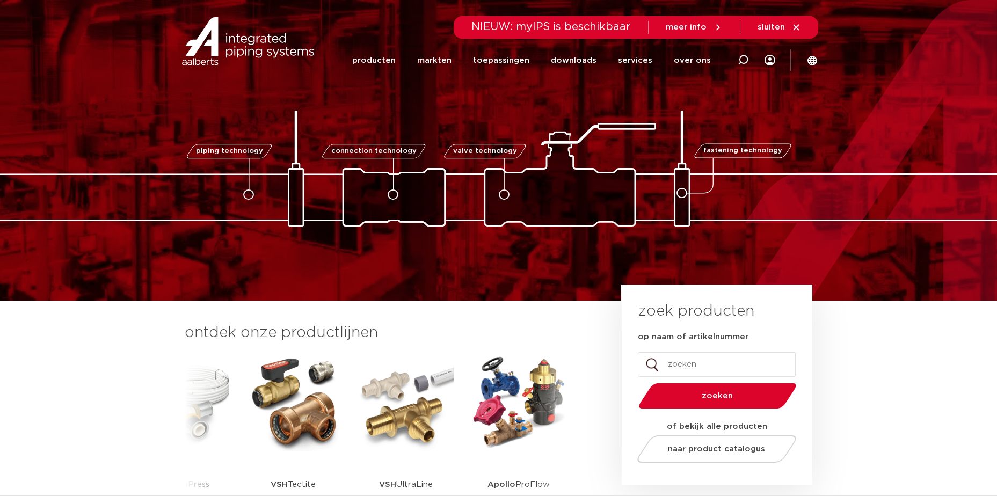 The image size is (997, 496). I want to click on a: meer info, so click(694, 27).